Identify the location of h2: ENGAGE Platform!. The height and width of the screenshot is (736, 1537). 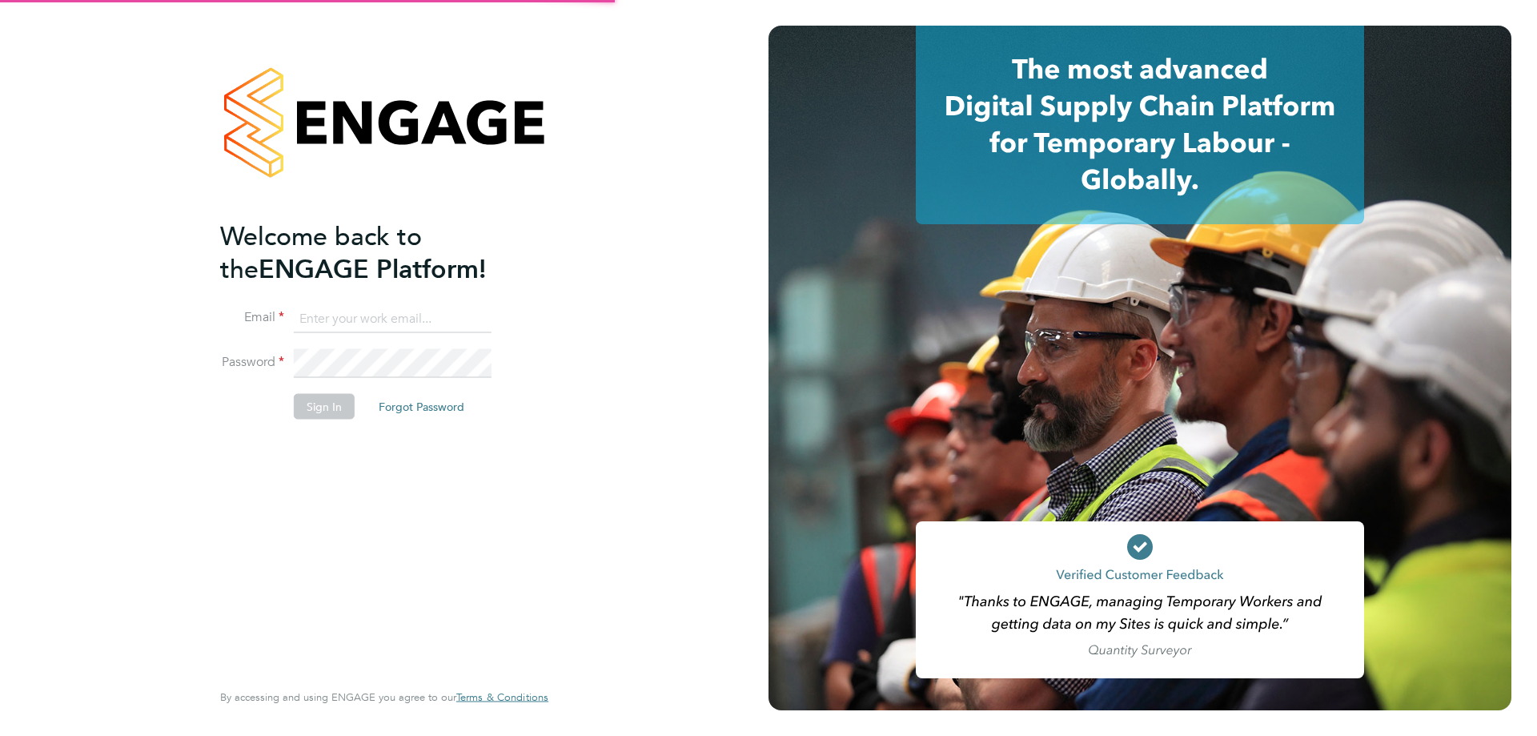
(376, 252).